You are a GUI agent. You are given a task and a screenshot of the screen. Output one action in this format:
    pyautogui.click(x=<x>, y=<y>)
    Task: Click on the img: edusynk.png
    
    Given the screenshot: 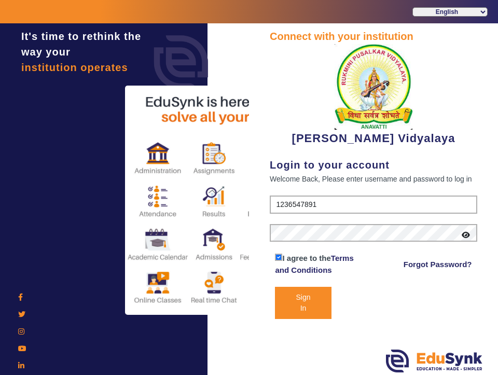 What is the action you would take?
    pyautogui.click(x=434, y=361)
    